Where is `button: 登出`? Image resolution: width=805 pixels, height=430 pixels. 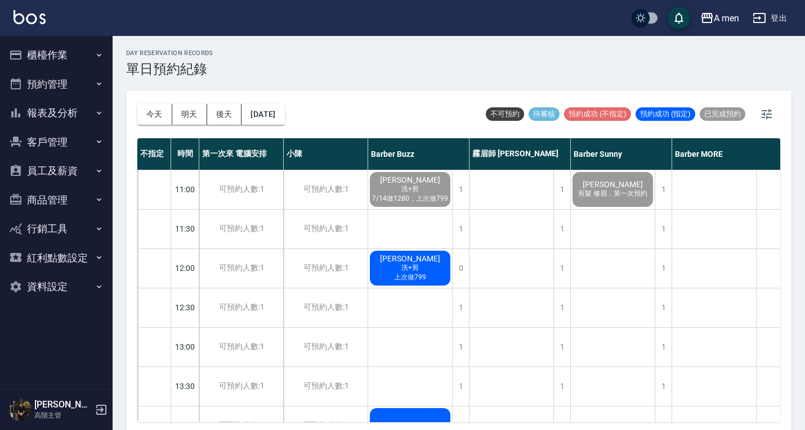
button: 登出 is located at coordinates (769, 18).